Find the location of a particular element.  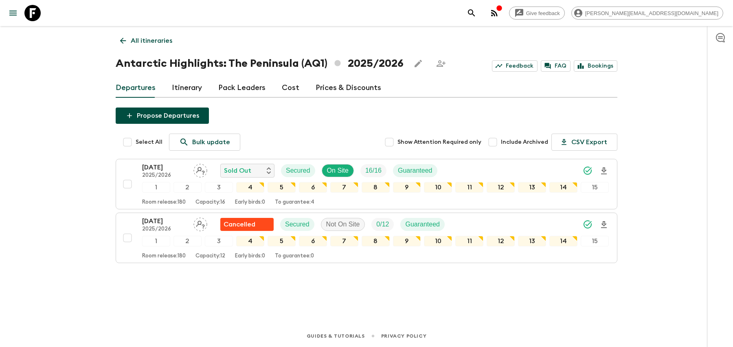

a: FAQ is located at coordinates (556, 66).